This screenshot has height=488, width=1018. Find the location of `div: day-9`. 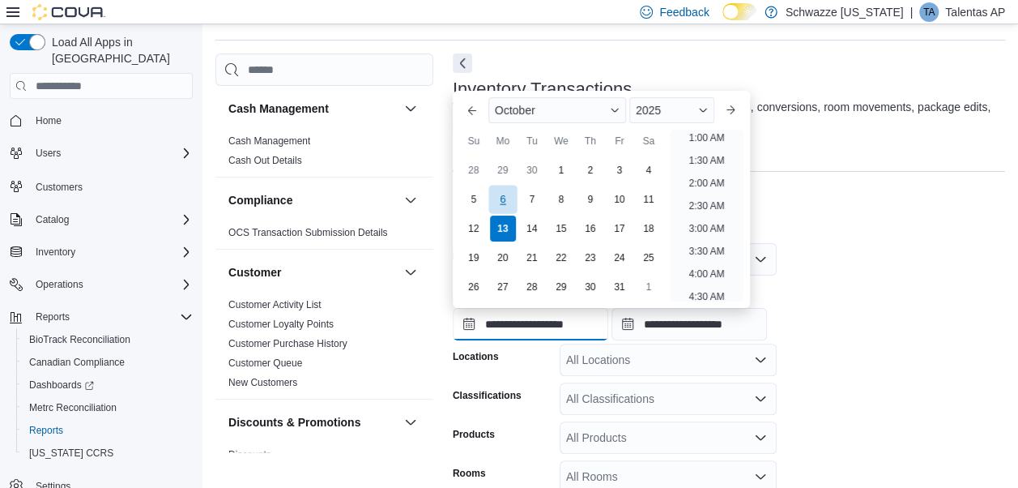

div: day-9 is located at coordinates (590, 199).